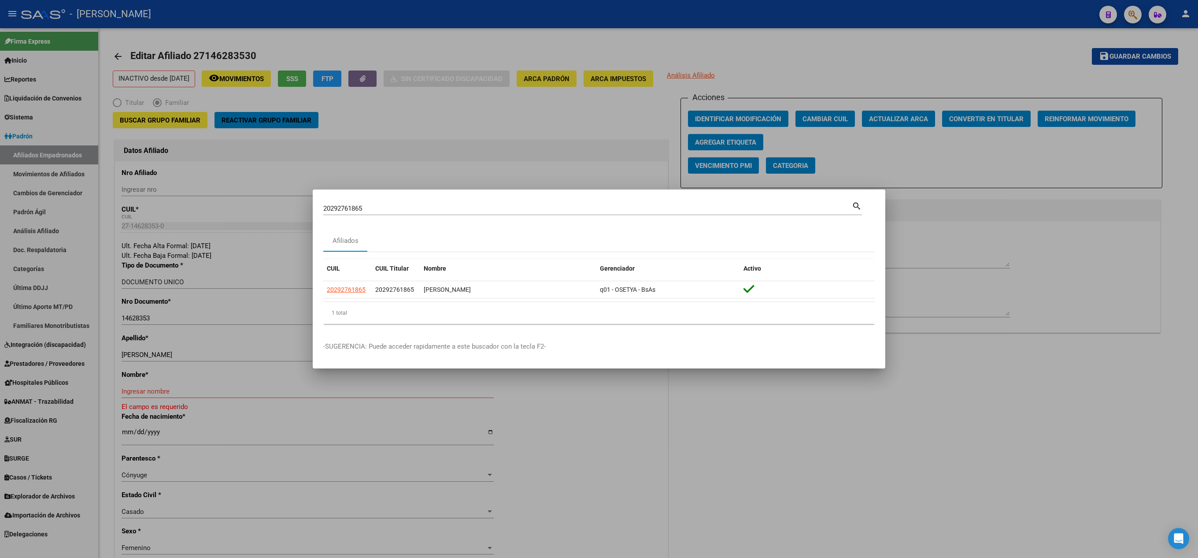 This screenshot has height=558, width=1198. What do you see at coordinates (752, 268) in the screenshot?
I see `span: Activo` at bounding box center [752, 268].